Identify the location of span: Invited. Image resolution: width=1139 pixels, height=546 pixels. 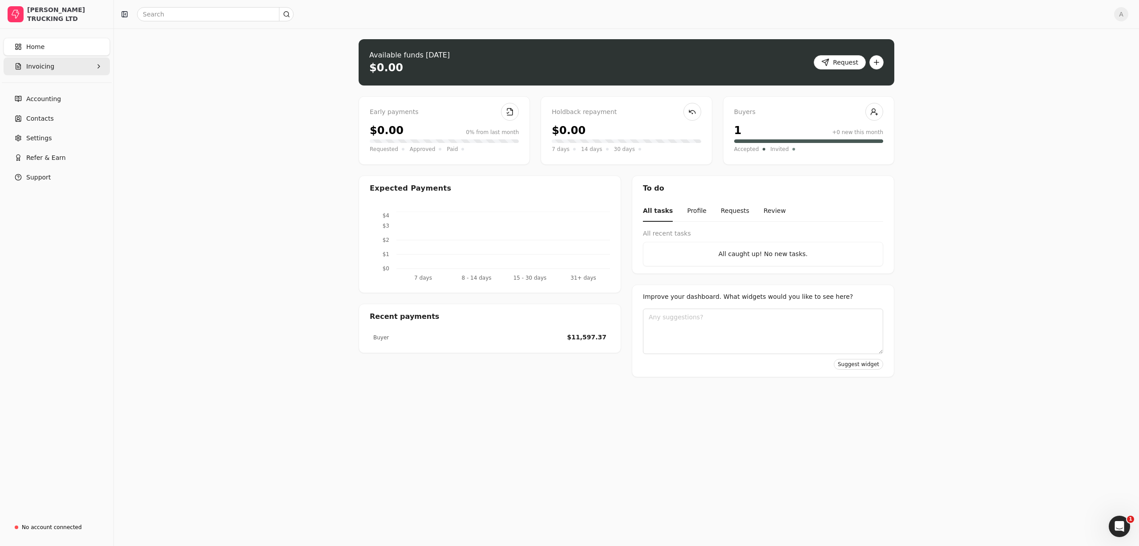
(780, 149).